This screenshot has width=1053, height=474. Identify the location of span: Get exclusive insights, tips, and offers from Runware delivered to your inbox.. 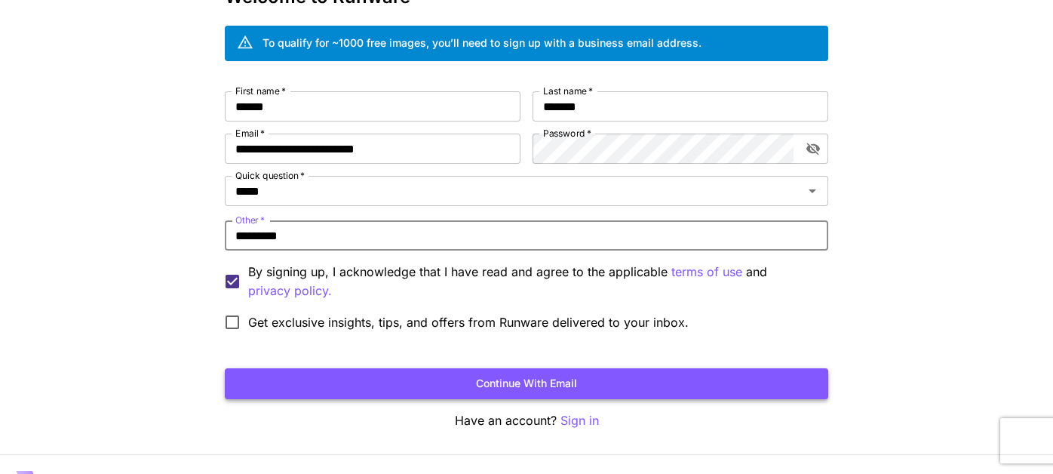
(468, 322).